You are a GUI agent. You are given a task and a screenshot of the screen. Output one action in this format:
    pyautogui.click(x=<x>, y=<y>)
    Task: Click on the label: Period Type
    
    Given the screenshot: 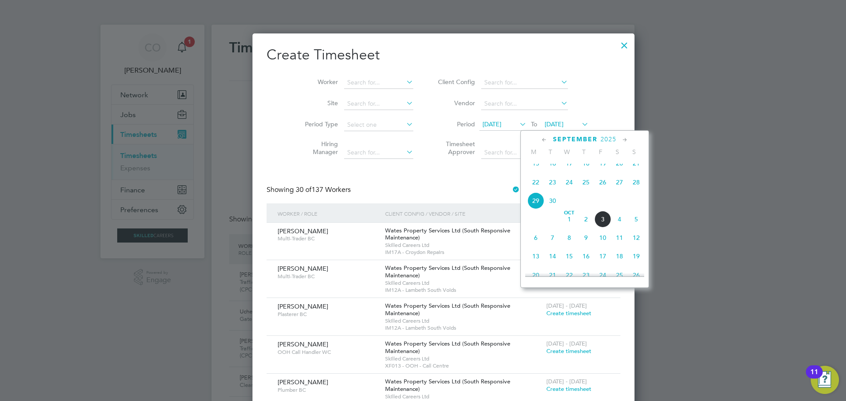 What is the action you would take?
    pyautogui.click(x=318, y=124)
    